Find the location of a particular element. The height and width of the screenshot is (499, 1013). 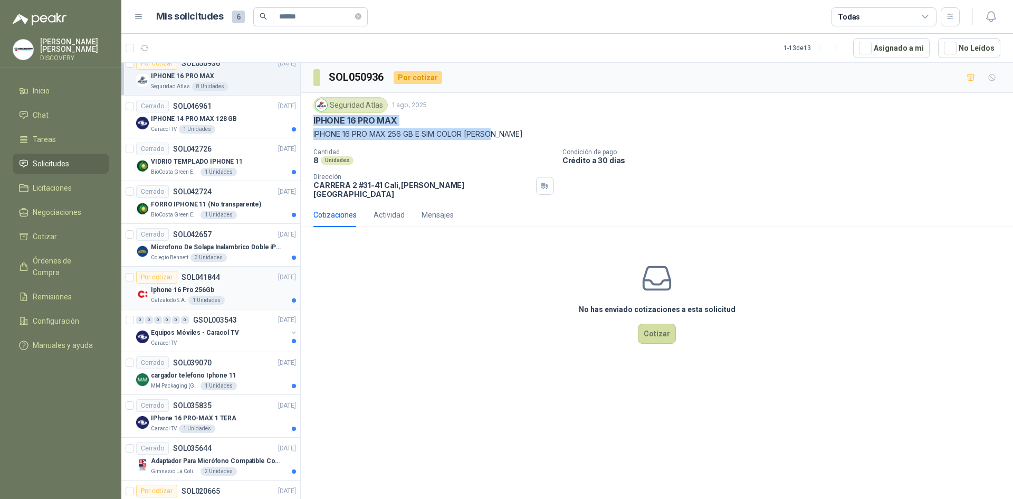

p: Crédito a 30 días is located at coordinates (786, 160).